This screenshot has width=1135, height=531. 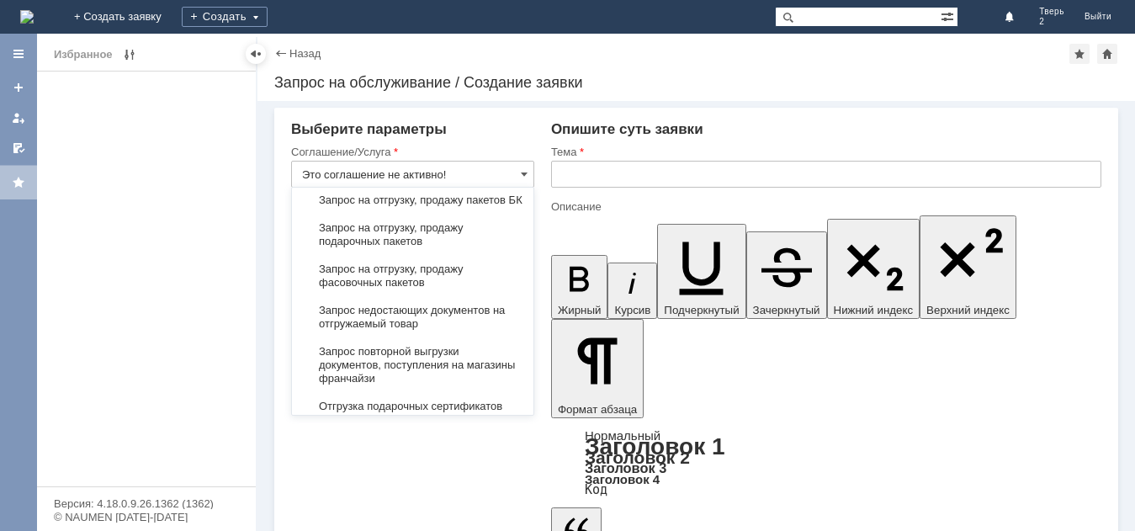 I want to click on span: Тверь, so click(x=1052, y=12).